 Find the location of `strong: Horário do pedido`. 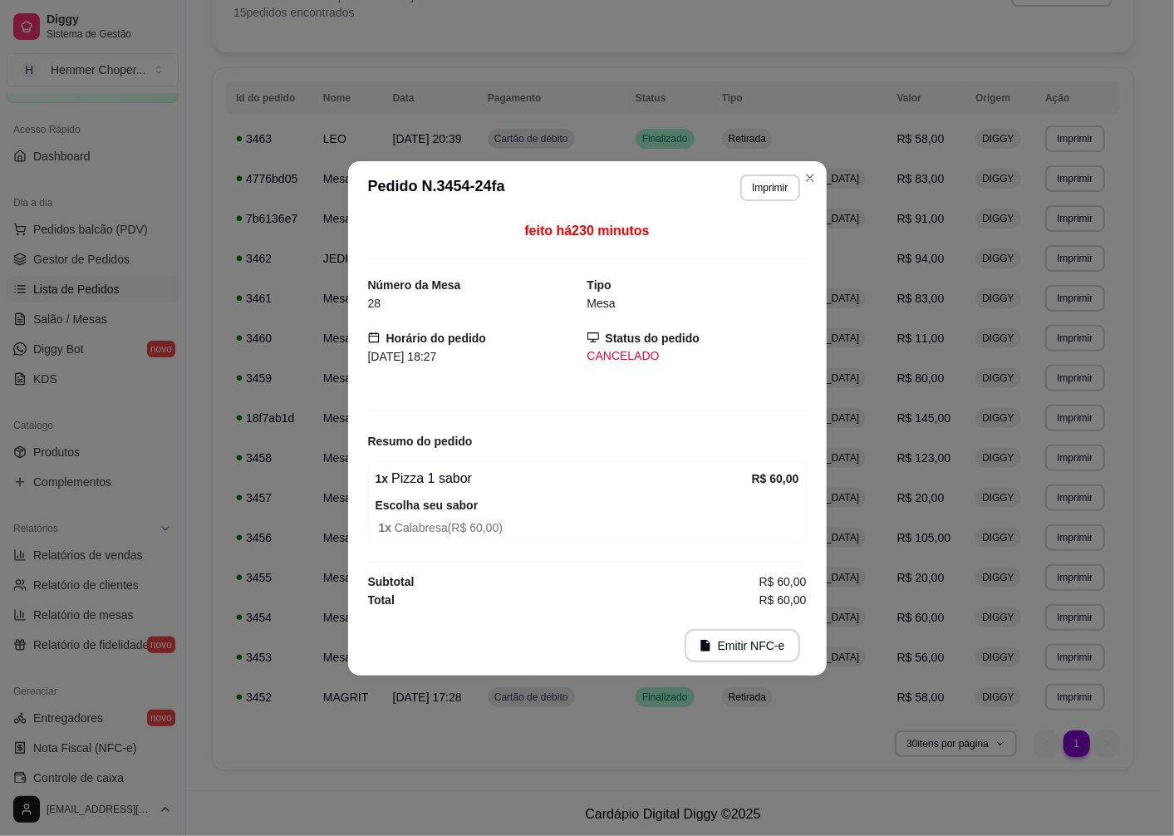

strong: Horário do pedido is located at coordinates (436, 338).